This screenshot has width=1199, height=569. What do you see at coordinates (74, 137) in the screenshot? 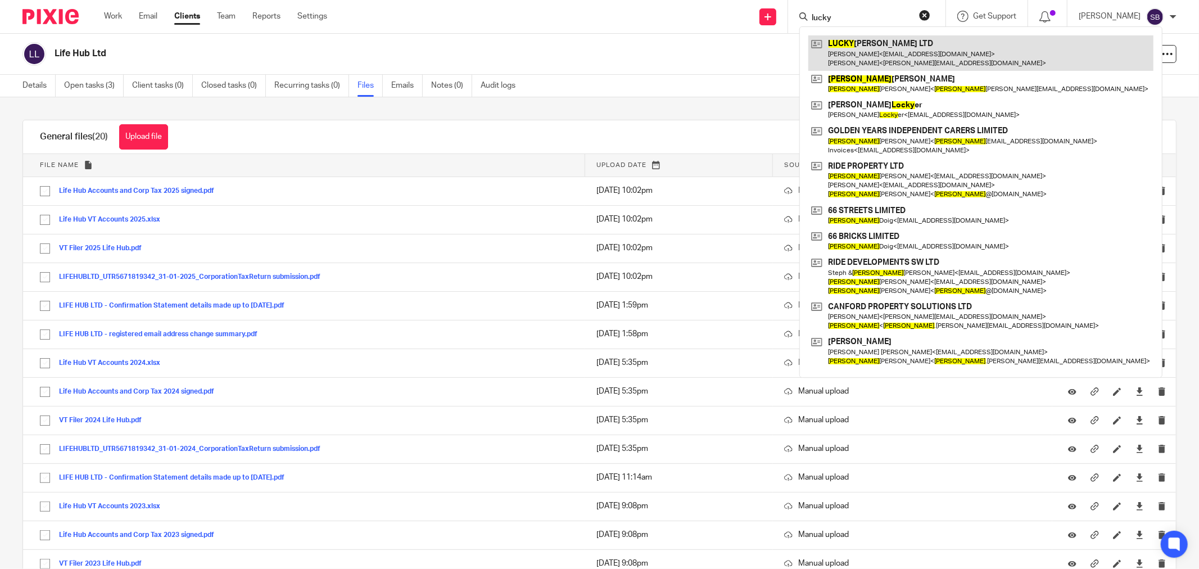
I see `h1: General files` at bounding box center [74, 137].